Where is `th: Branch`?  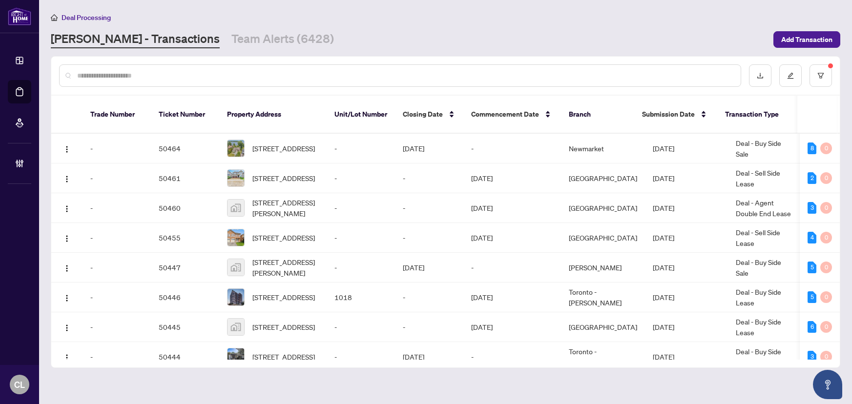 th: Branch is located at coordinates (597, 115).